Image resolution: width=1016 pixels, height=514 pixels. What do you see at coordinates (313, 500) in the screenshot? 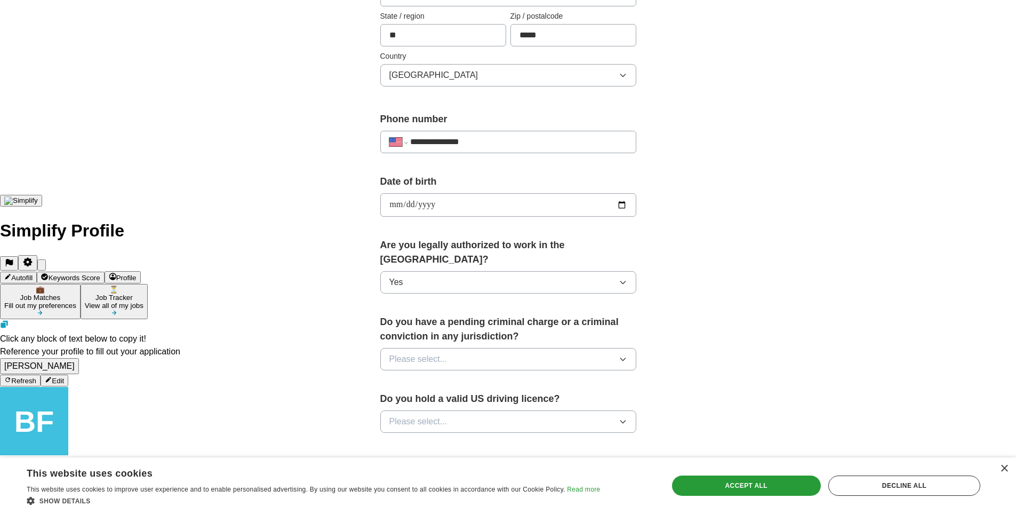
I see `div: Show details` at bounding box center [313, 500].